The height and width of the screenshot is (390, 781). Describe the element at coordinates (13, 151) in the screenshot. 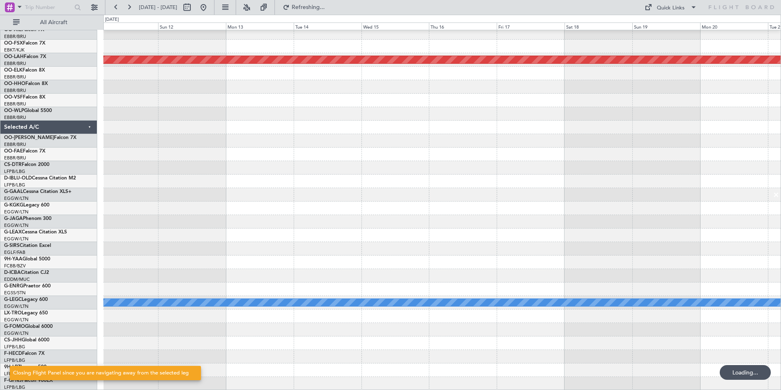

I see `span: OO-FAE` at that location.